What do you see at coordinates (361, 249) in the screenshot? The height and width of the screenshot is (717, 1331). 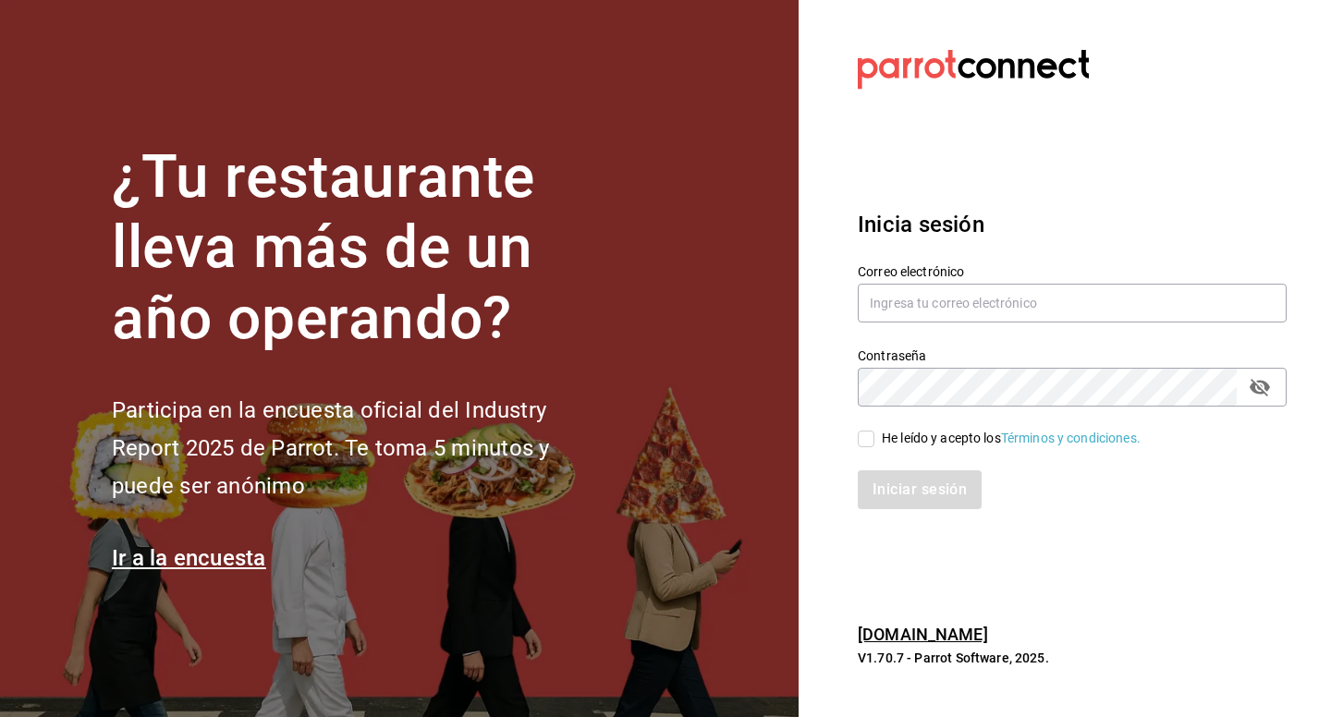 I see `h1: ¿Tu restaurante lleva más de un año operando?` at bounding box center [361, 249].